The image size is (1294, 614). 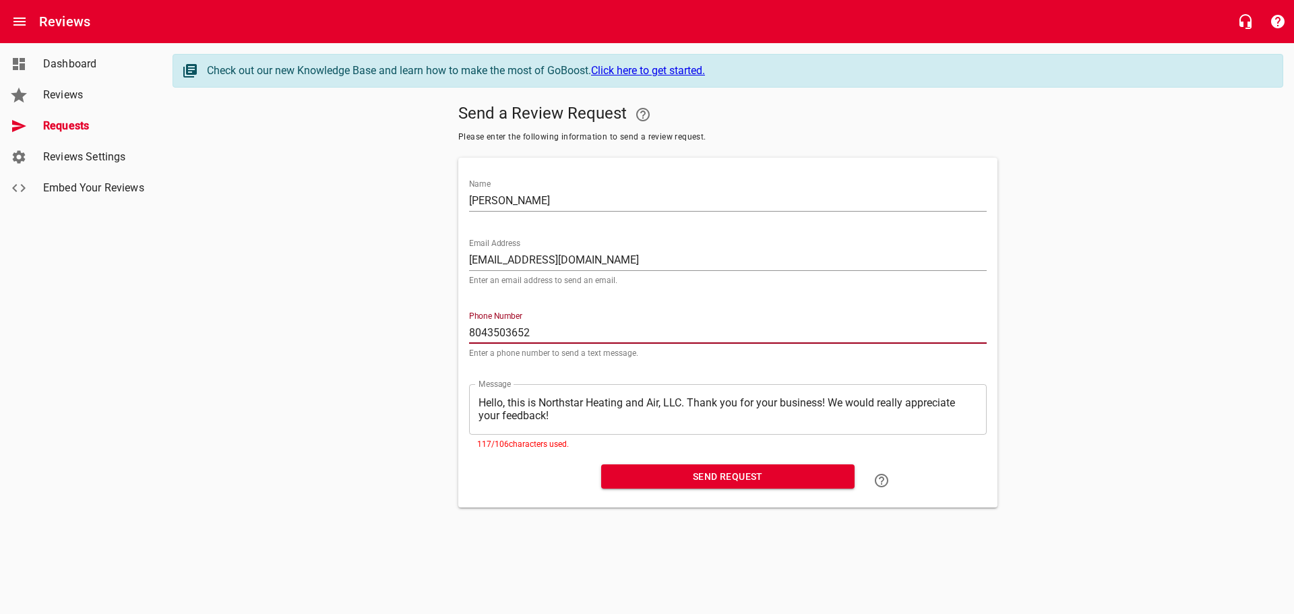 What do you see at coordinates (94, 64) in the screenshot?
I see `span: Dashboard` at bounding box center [94, 64].